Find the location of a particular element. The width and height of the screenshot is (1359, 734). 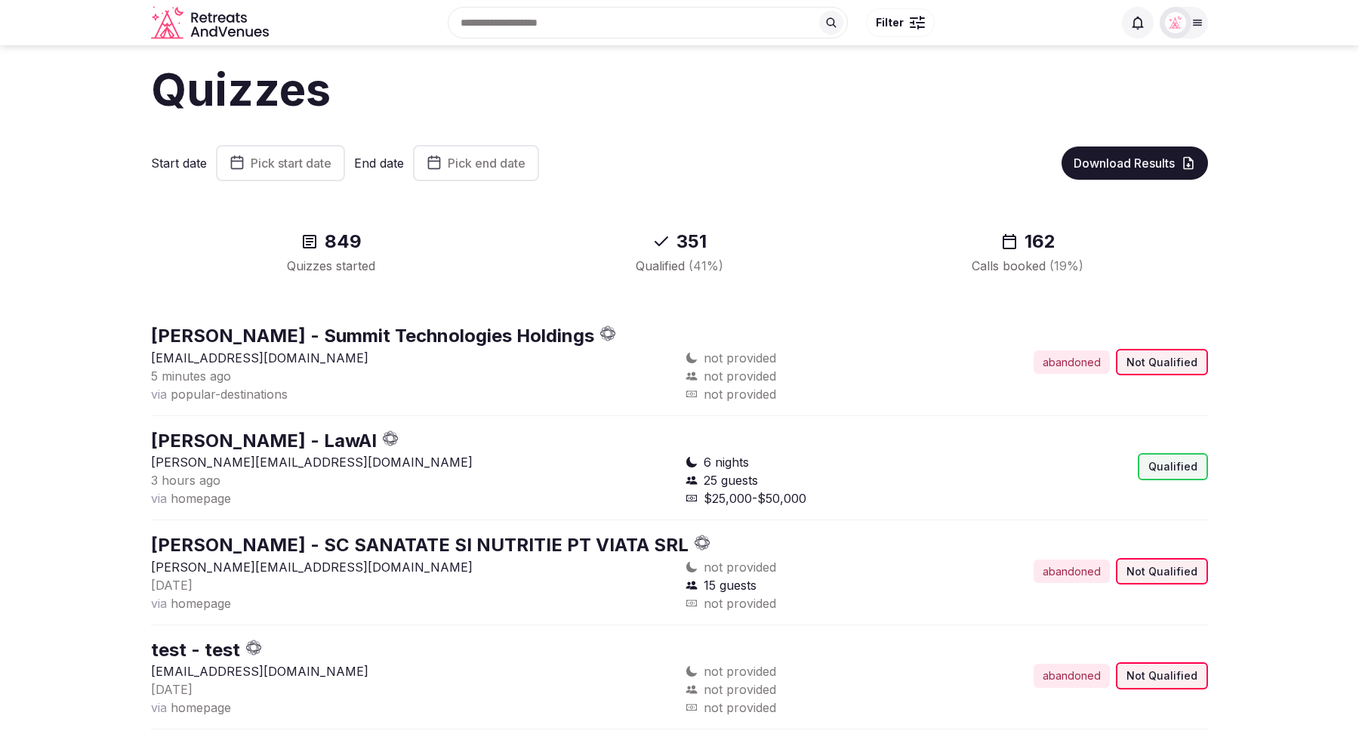

span: 3 hours ago is located at coordinates (186, 480).